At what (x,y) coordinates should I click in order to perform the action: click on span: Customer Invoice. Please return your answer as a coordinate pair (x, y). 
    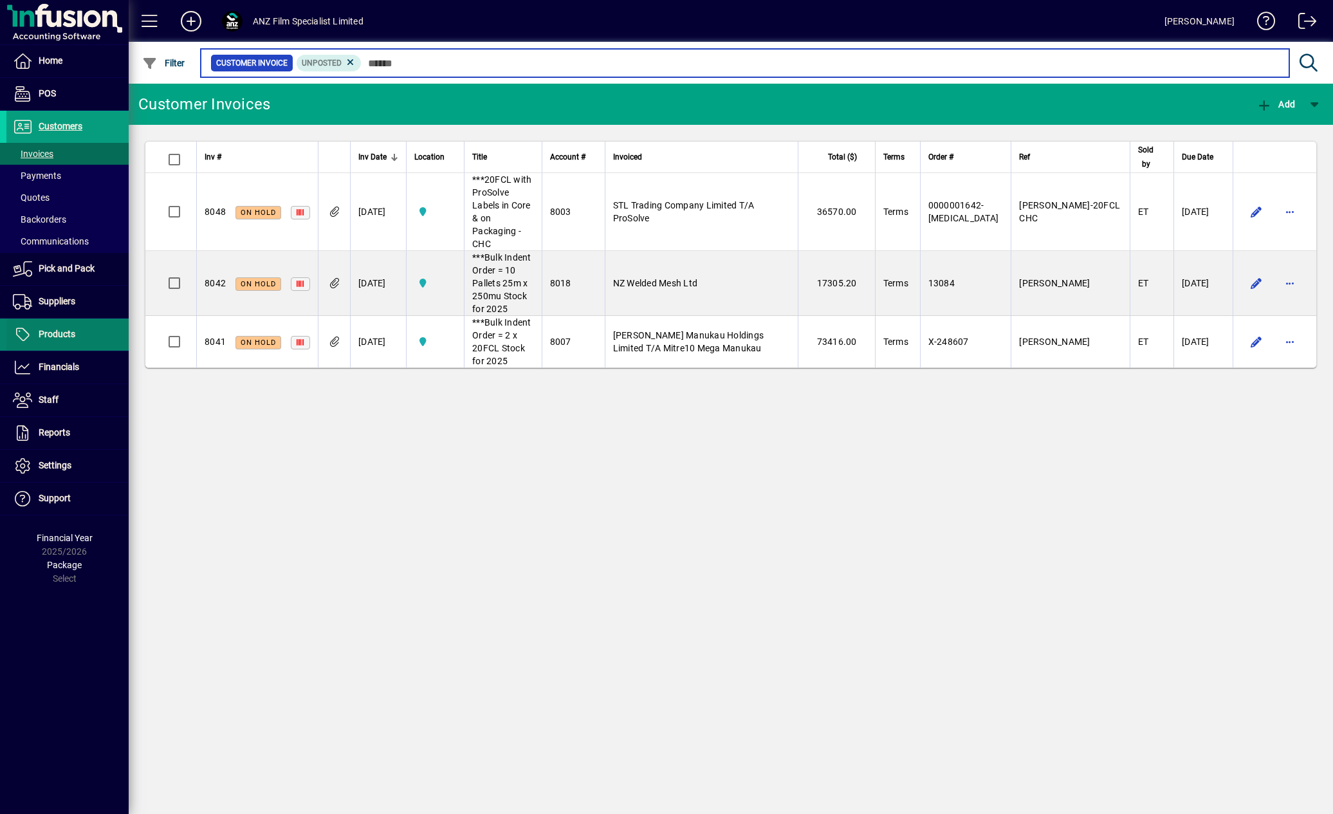
    Looking at the image, I should click on (252, 63).